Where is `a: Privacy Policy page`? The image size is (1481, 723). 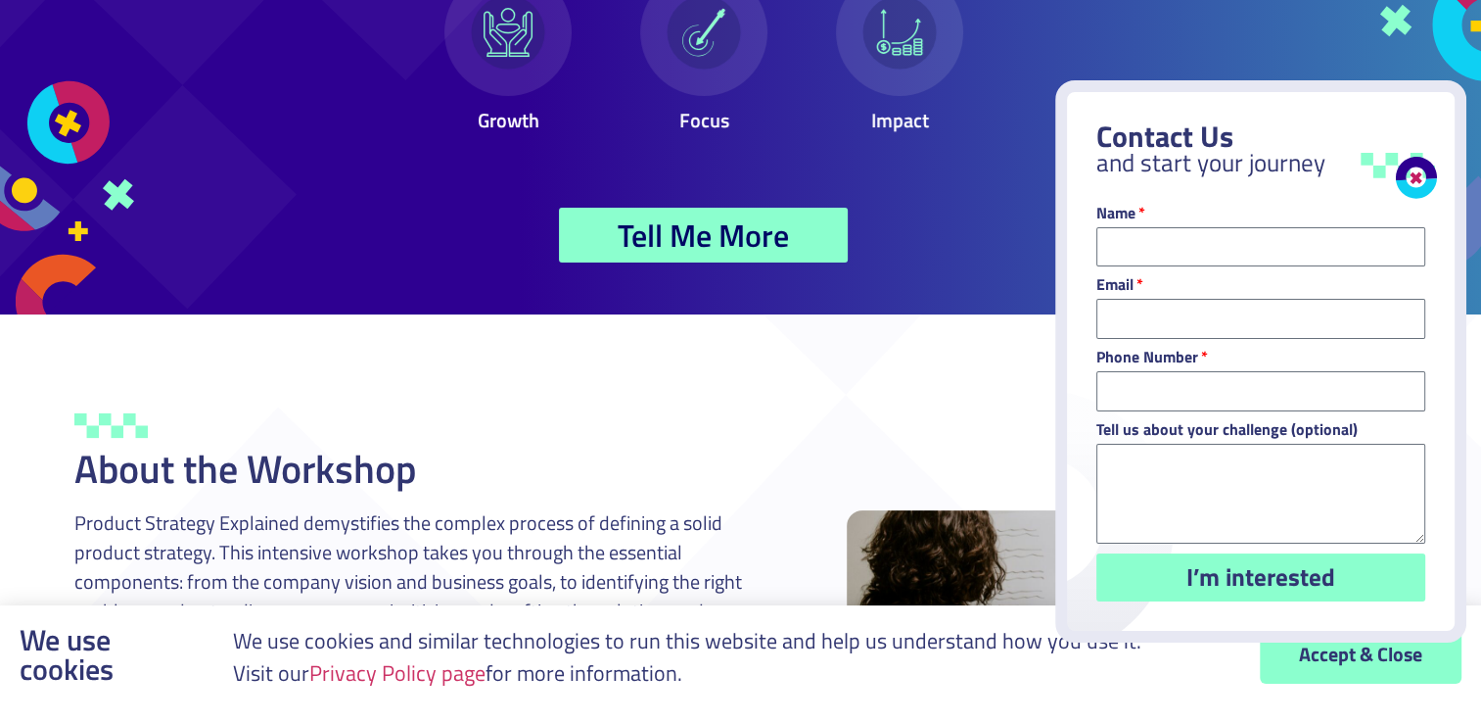 a: Privacy Policy page is located at coordinates (398, 673).